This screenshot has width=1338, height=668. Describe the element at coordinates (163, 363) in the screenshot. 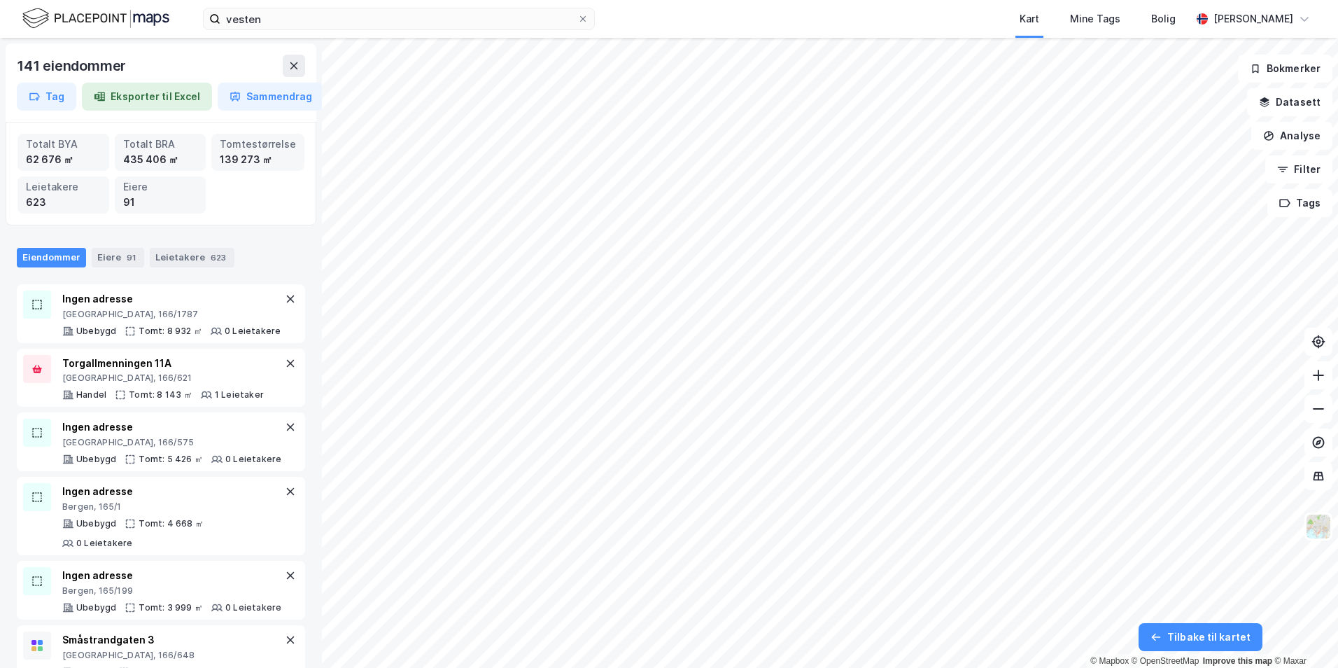

I see `div: Torgallmenningen 11A` at that location.